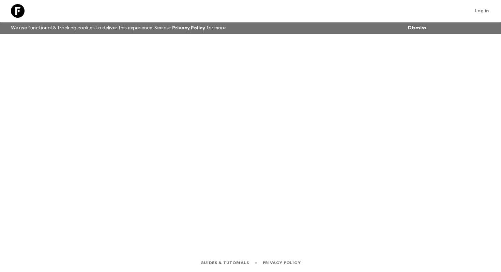 The width and height of the screenshot is (501, 272). I want to click on a: Log in, so click(482, 11).